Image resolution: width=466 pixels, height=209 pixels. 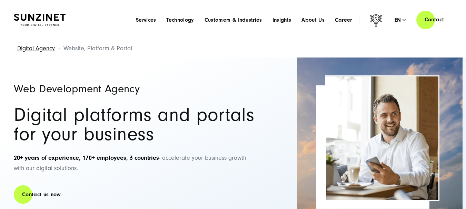 I want to click on span: Customers & Industries, so click(x=233, y=20).